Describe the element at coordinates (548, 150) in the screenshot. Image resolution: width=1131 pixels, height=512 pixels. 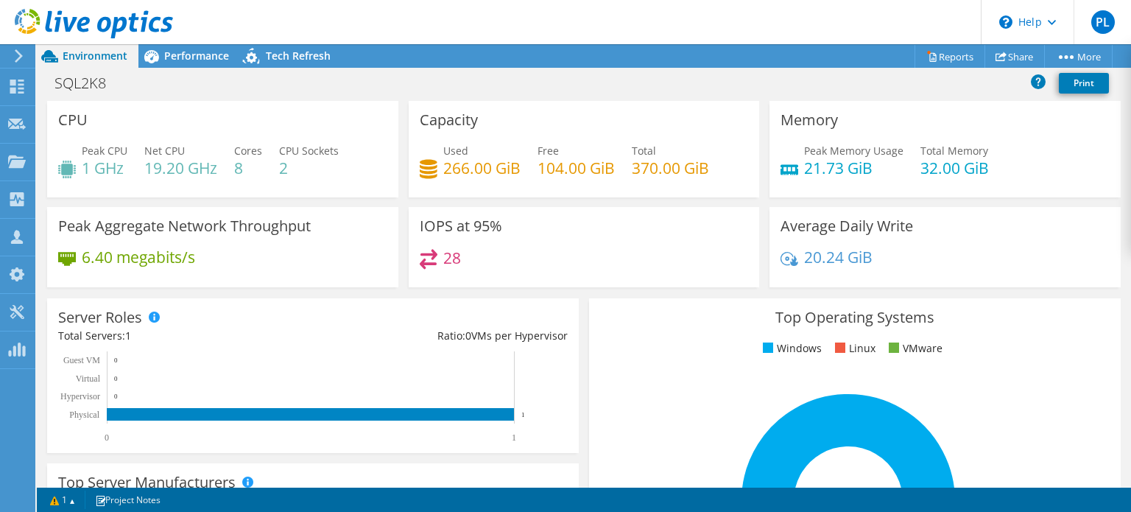
I see `span: Free` at that location.